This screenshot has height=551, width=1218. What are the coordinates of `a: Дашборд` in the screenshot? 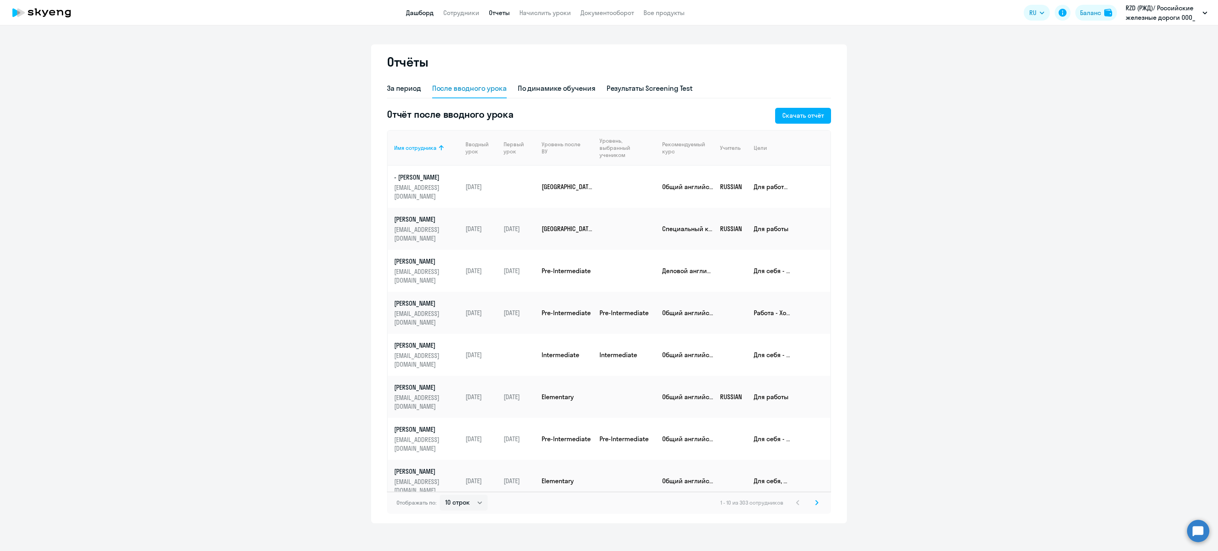 It's located at (420, 13).